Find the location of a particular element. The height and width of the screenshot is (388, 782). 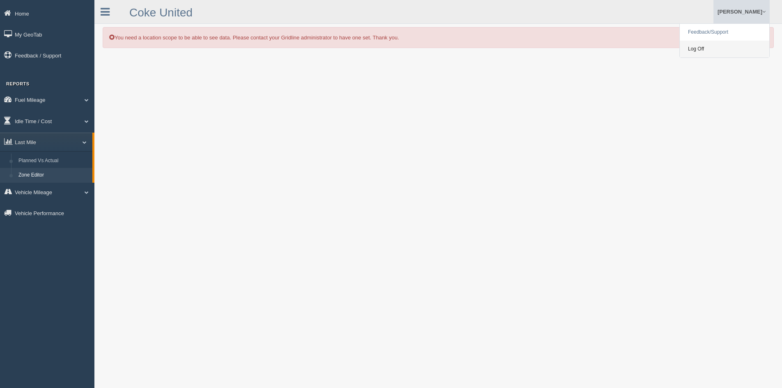

div: You need a location scope to be able to see data. Please contact your Gridline administrator to h... is located at coordinates (438, 37).